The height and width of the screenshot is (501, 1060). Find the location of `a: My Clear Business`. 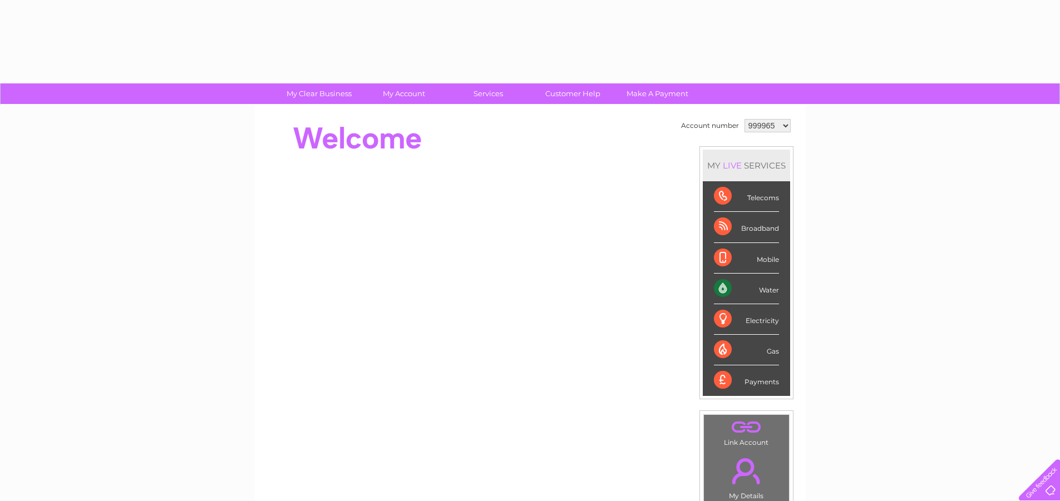

a: My Clear Business is located at coordinates (319, 93).